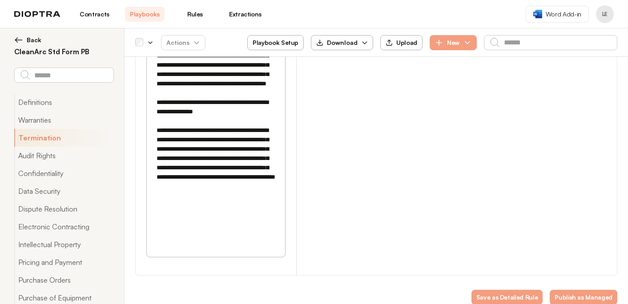 This screenshot has width=628, height=304. Describe the element at coordinates (64, 52) in the screenshot. I see `h2: CleanArc Std Form PB` at that location.